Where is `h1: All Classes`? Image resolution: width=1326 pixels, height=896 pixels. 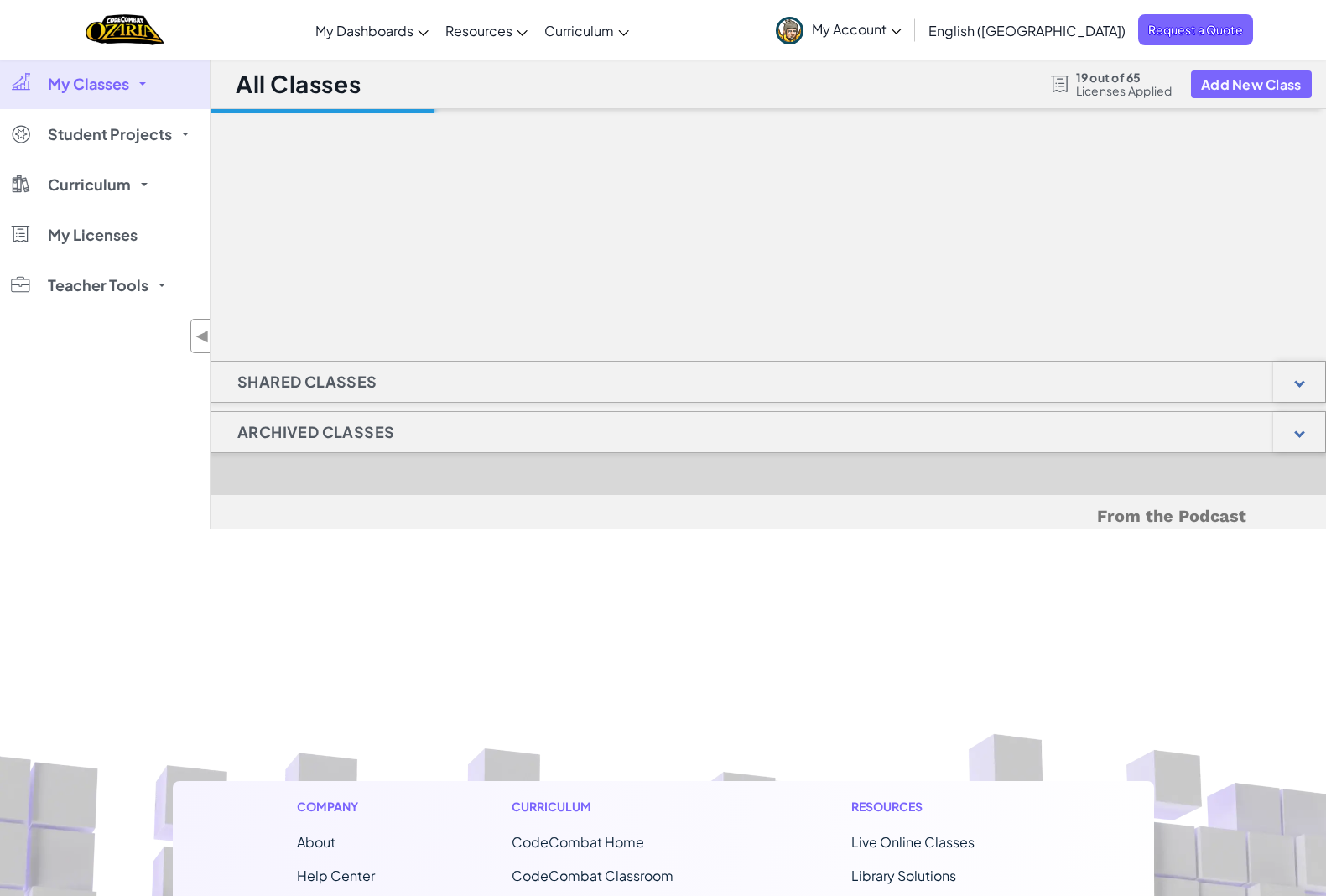 h1: All Classes is located at coordinates (298, 84).